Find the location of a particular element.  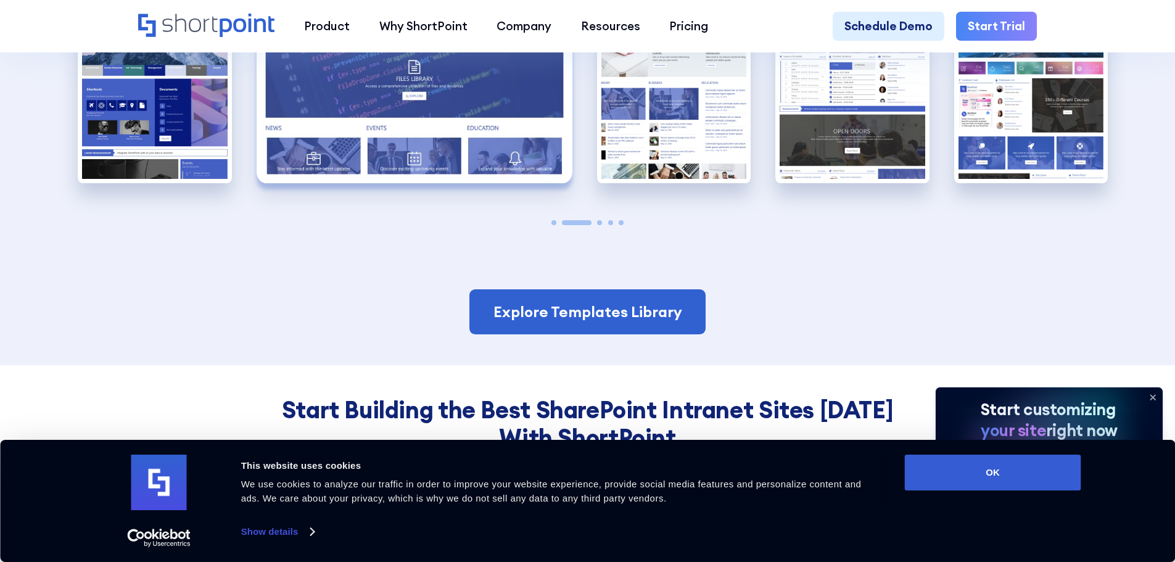

a: Company is located at coordinates (524, 27).